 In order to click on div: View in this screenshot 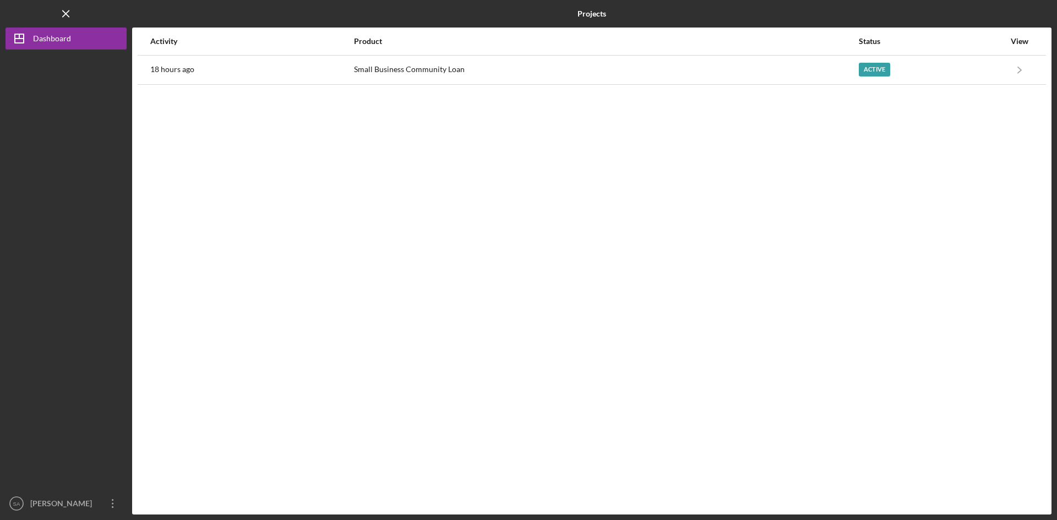, I will do `click(1020, 41)`.